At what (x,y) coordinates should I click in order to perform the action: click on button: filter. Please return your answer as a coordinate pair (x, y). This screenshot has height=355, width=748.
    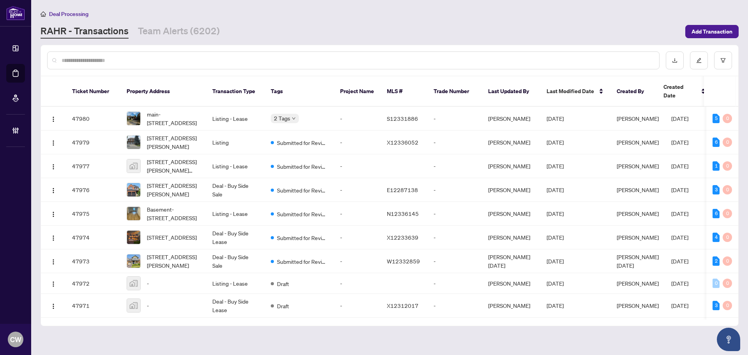
    Looking at the image, I should click on (723, 60).